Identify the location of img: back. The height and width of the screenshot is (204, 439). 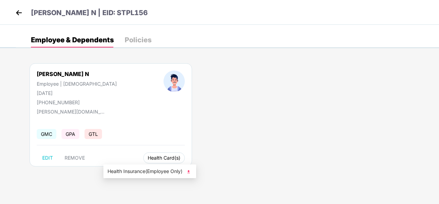
(19, 13).